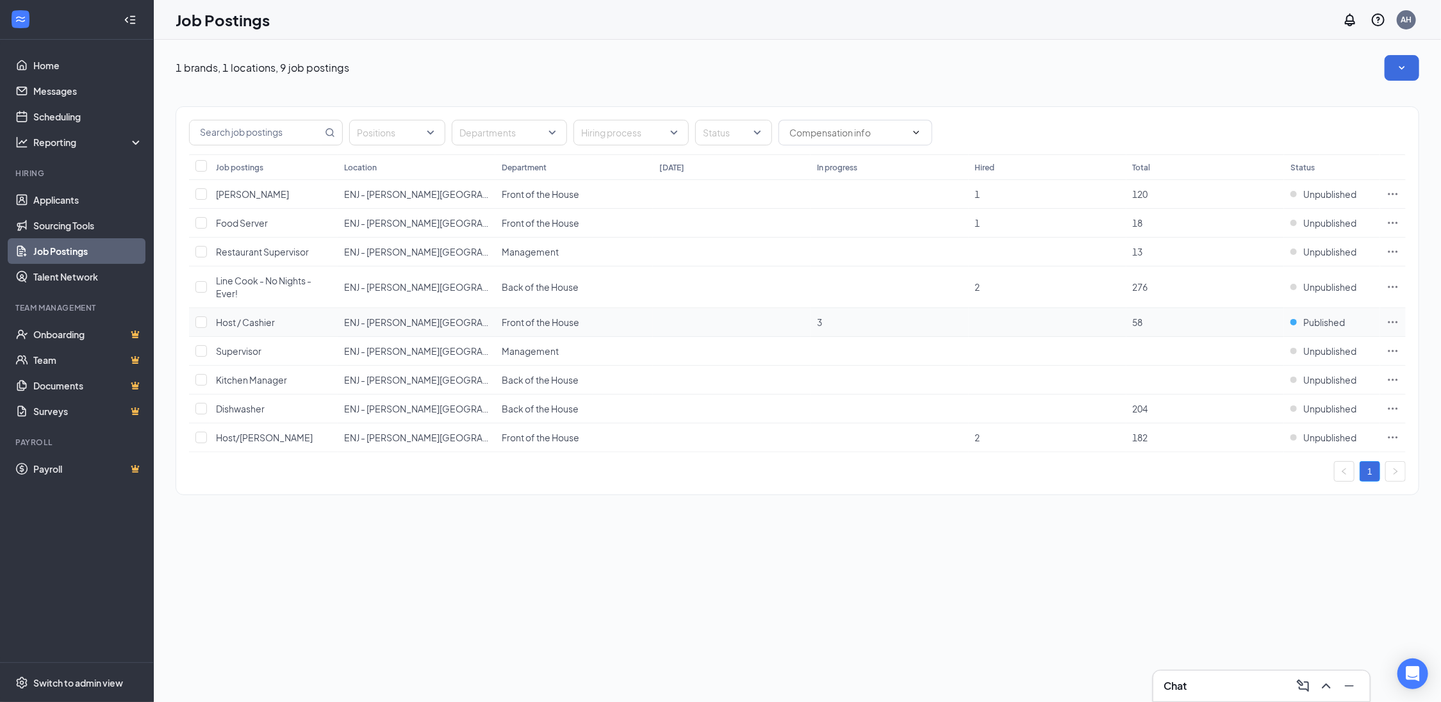 The width and height of the screenshot is (1441, 702). I want to click on span: left, so click(1344, 472).